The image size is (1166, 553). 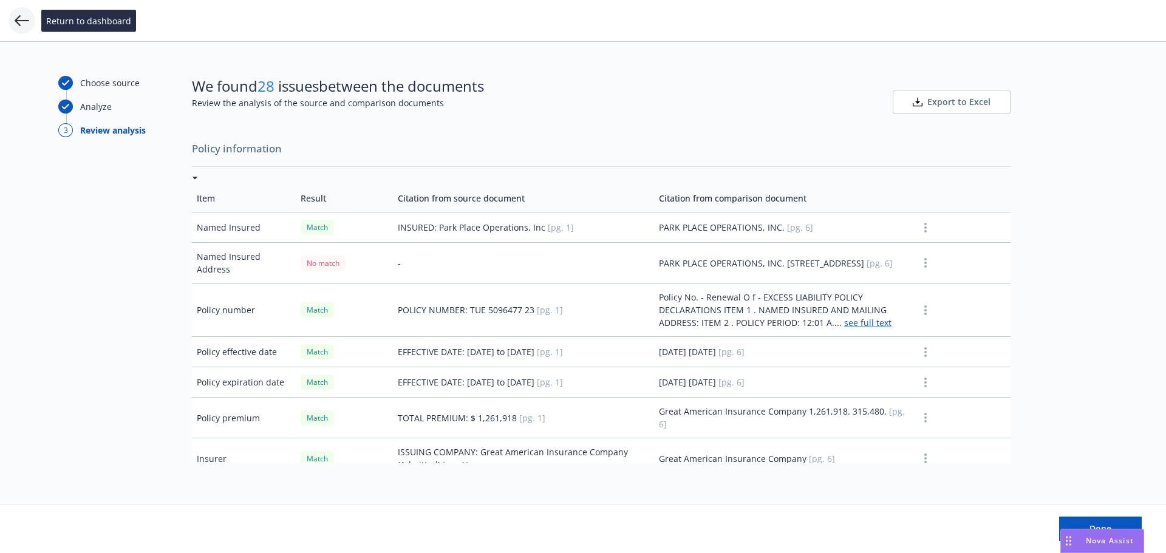 I want to click on td: Item, so click(x=243, y=199).